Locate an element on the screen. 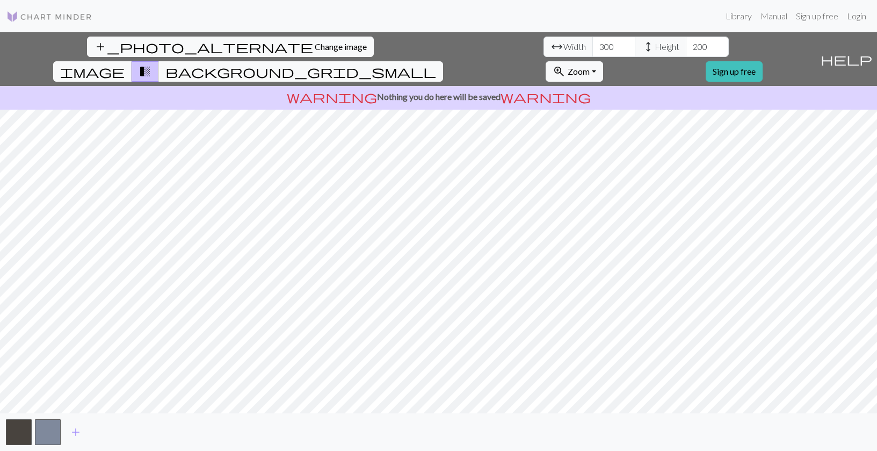 The image size is (877, 451). img: Logo is located at coordinates (49, 17).